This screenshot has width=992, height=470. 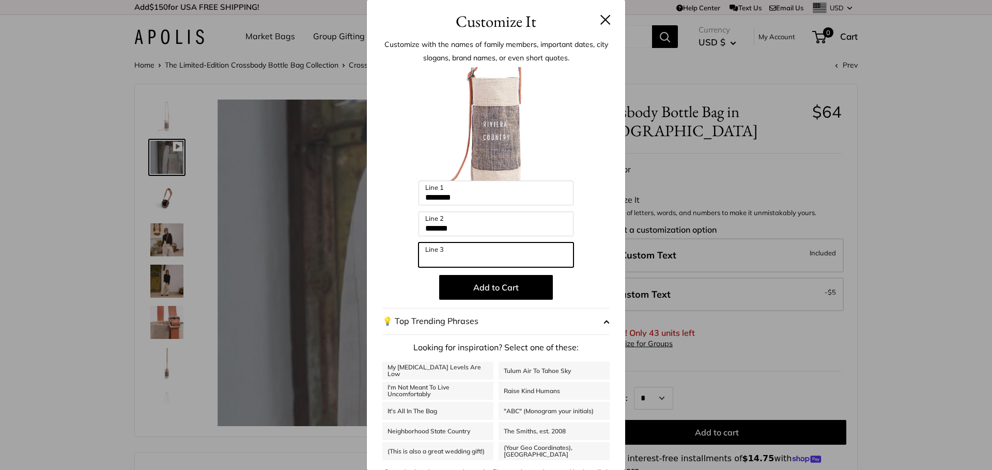 What do you see at coordinates (496, 322) in the screenshot?
I see `button: 💡 Top Trending Phrases` at bounding box center [496, 322].